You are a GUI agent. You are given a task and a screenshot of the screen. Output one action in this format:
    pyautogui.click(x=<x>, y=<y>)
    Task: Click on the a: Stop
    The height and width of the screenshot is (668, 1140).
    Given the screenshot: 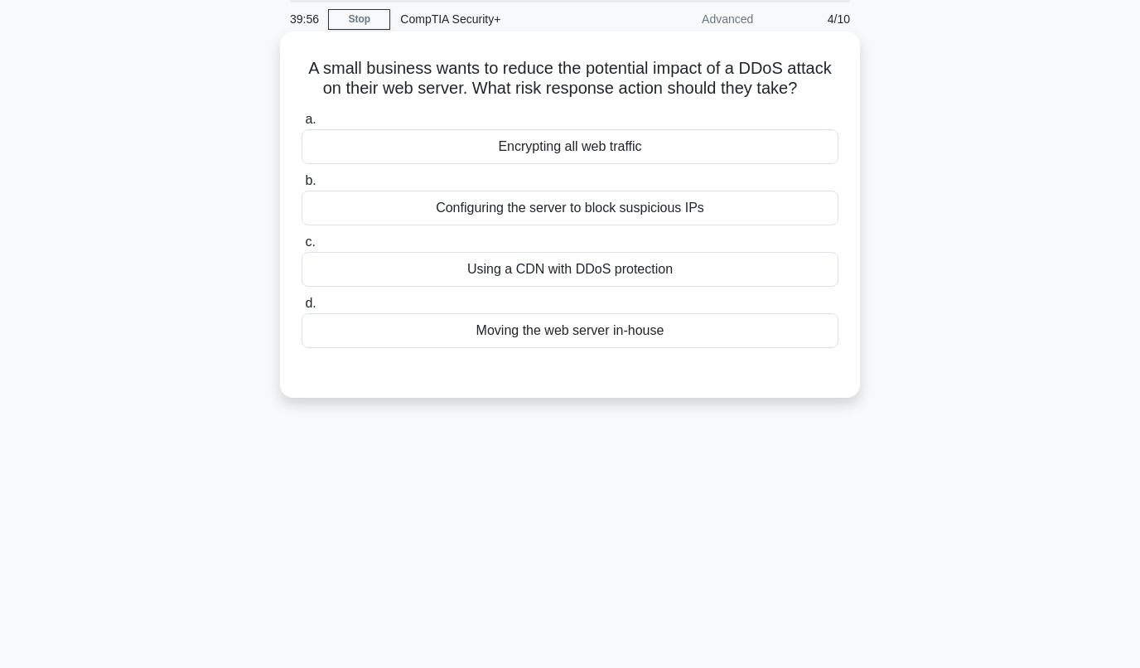 What is the action you would take?
    pyautogui.click(x=359, y=19)
    